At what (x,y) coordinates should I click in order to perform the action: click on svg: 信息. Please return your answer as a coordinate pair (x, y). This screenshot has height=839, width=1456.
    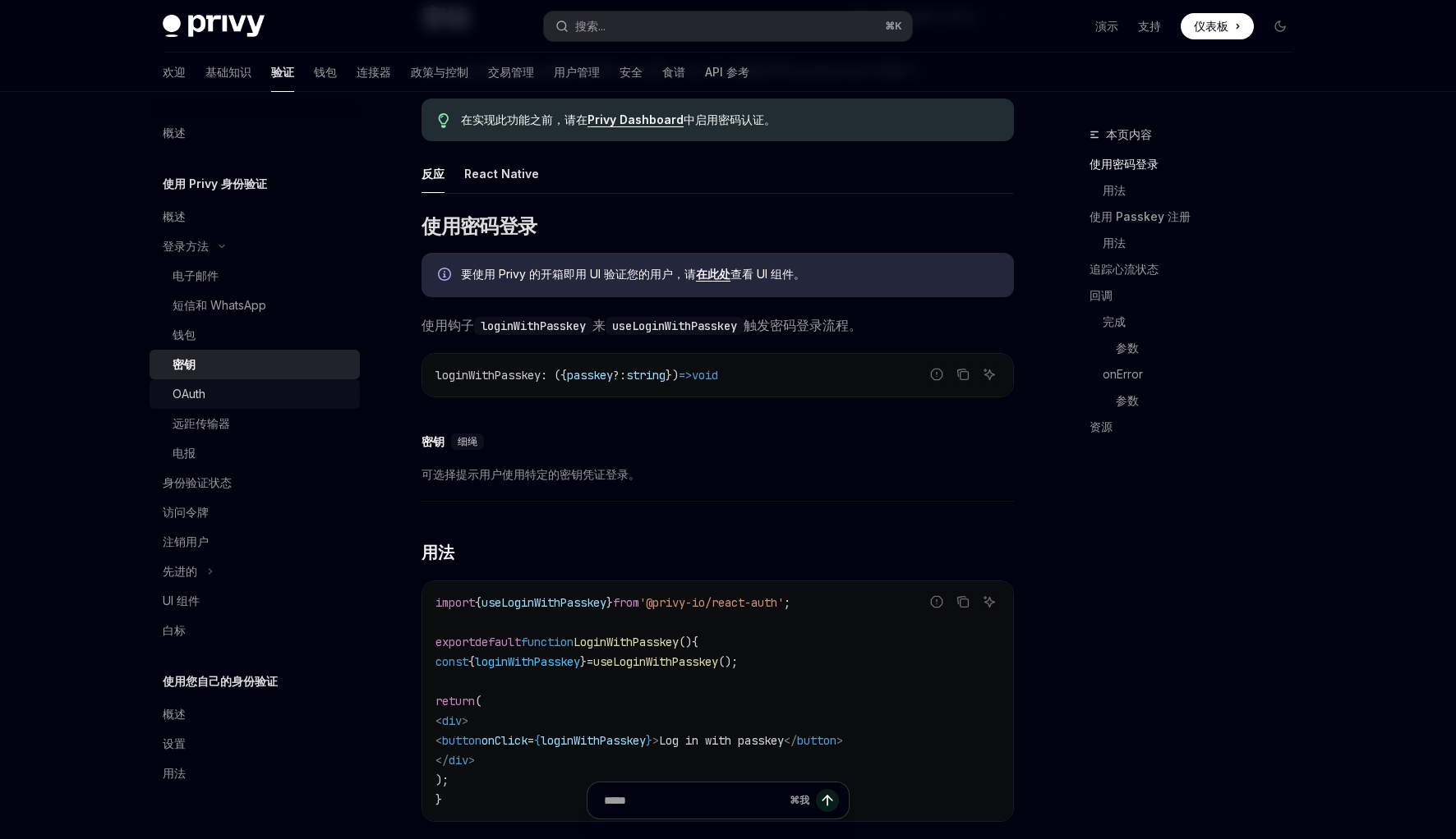
    Looking at the image, I should click on (446, 276).